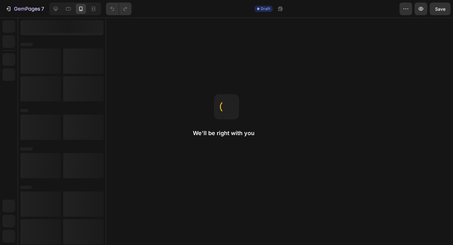 This screenshot has height=245, width=453. What do you see at coordinates (119, 9) in the screenshot?
I see `div: Undo/Redo` at bounding box center [119, 9].